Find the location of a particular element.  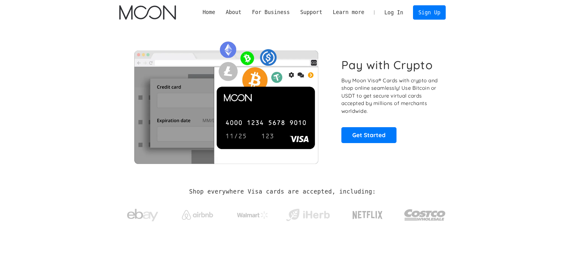

img: Netflix is located at coordinates (367, 215).